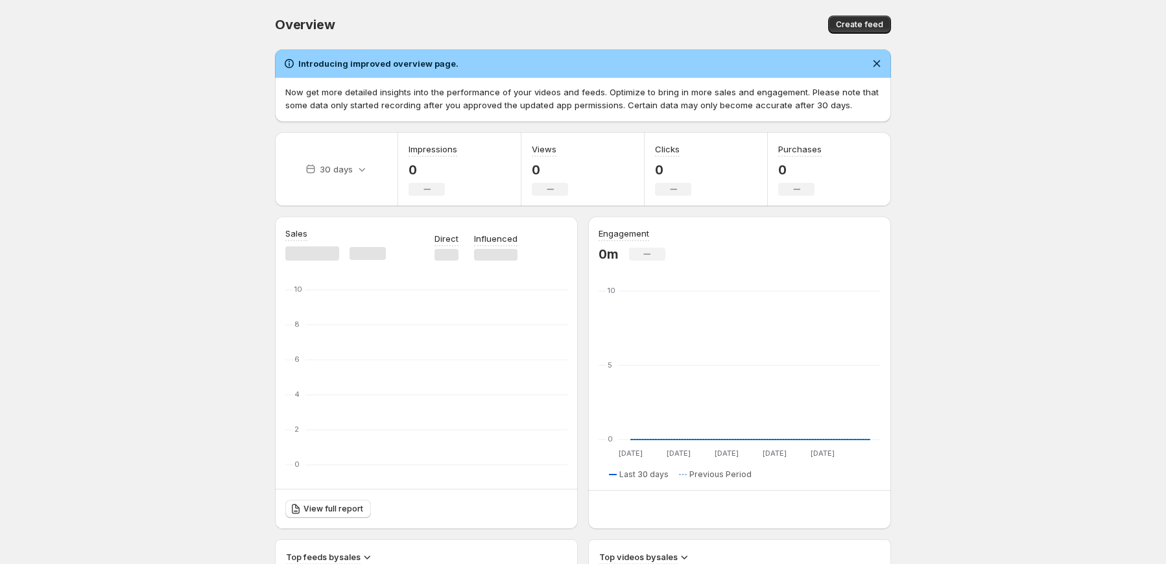  What do you see at coordinates (800, 149) in the screenshot?
I see `h3: Purchases` at bounding box center [800, 149].